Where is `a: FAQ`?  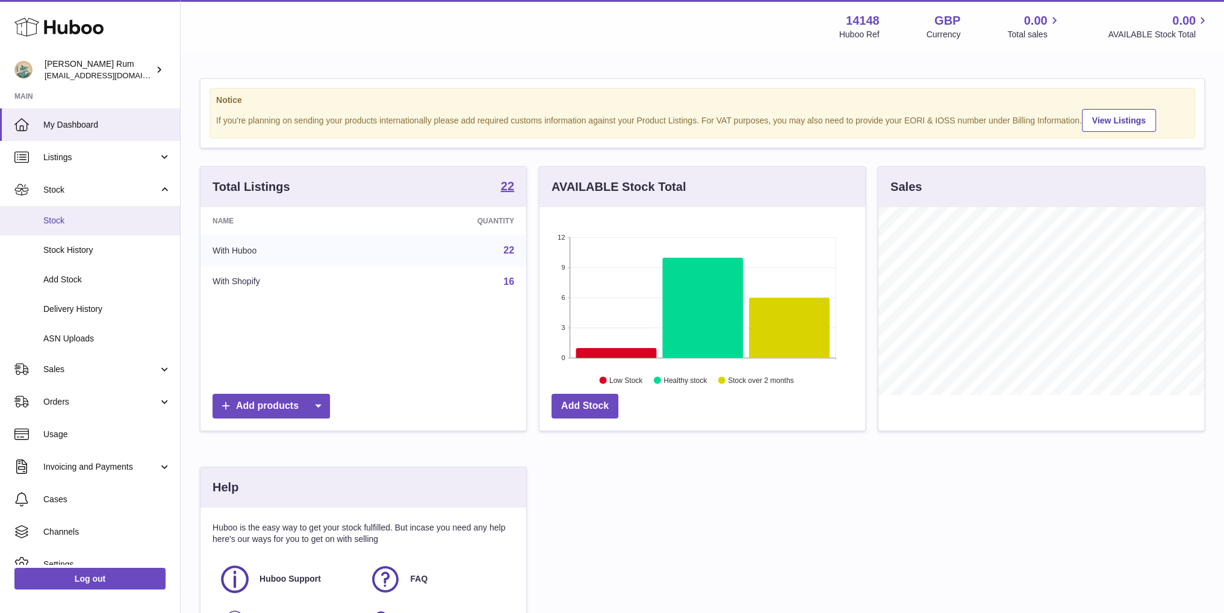
a: FAQ is located at coordinates (438, 579).